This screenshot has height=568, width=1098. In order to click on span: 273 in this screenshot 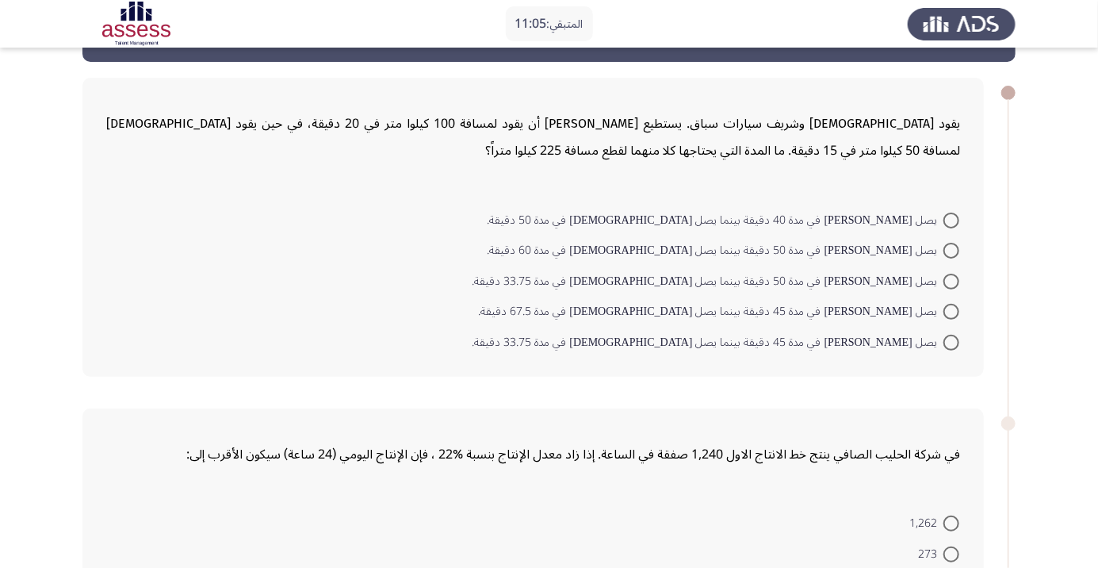, I will do `click(931, 554)`.